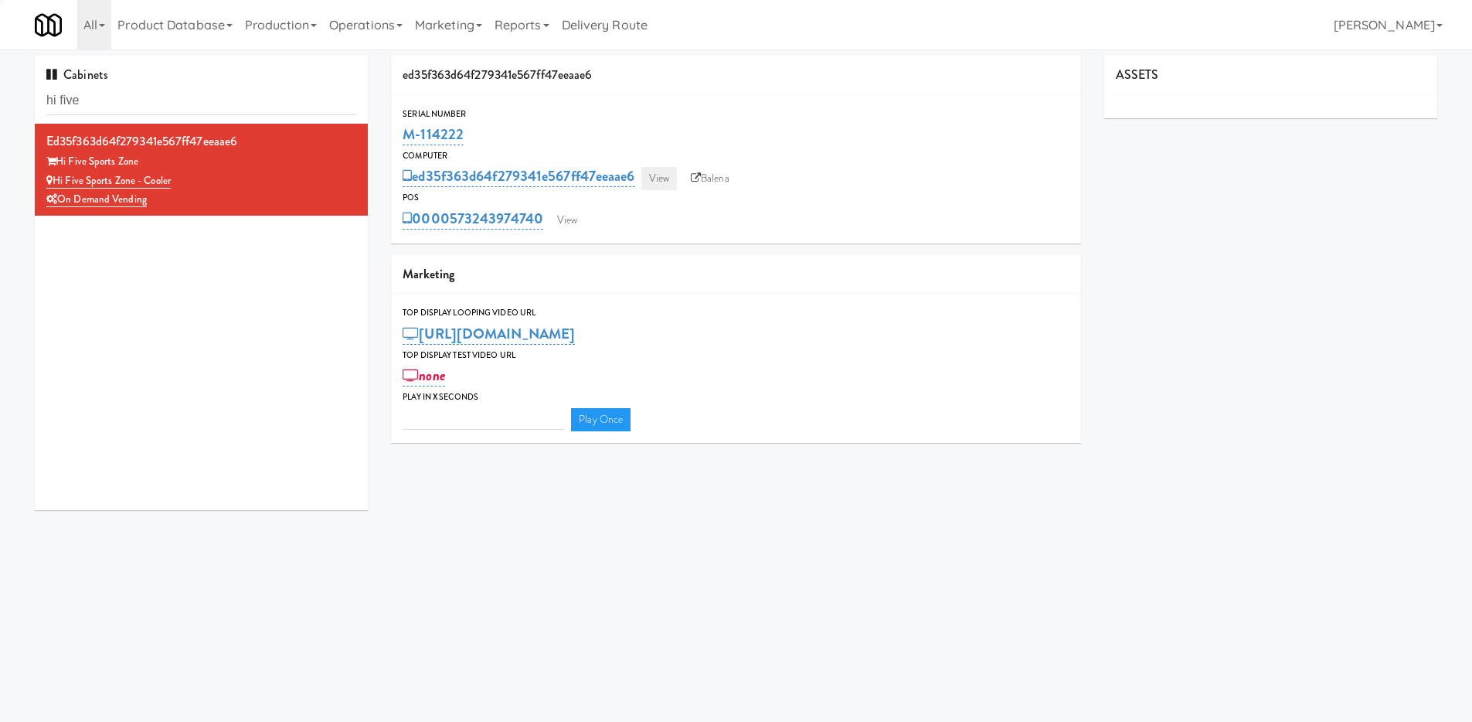 The width and height of the screenshot is (1472, 722). I want to click on div: Hi Five Sports Zone, so click(201, 161).